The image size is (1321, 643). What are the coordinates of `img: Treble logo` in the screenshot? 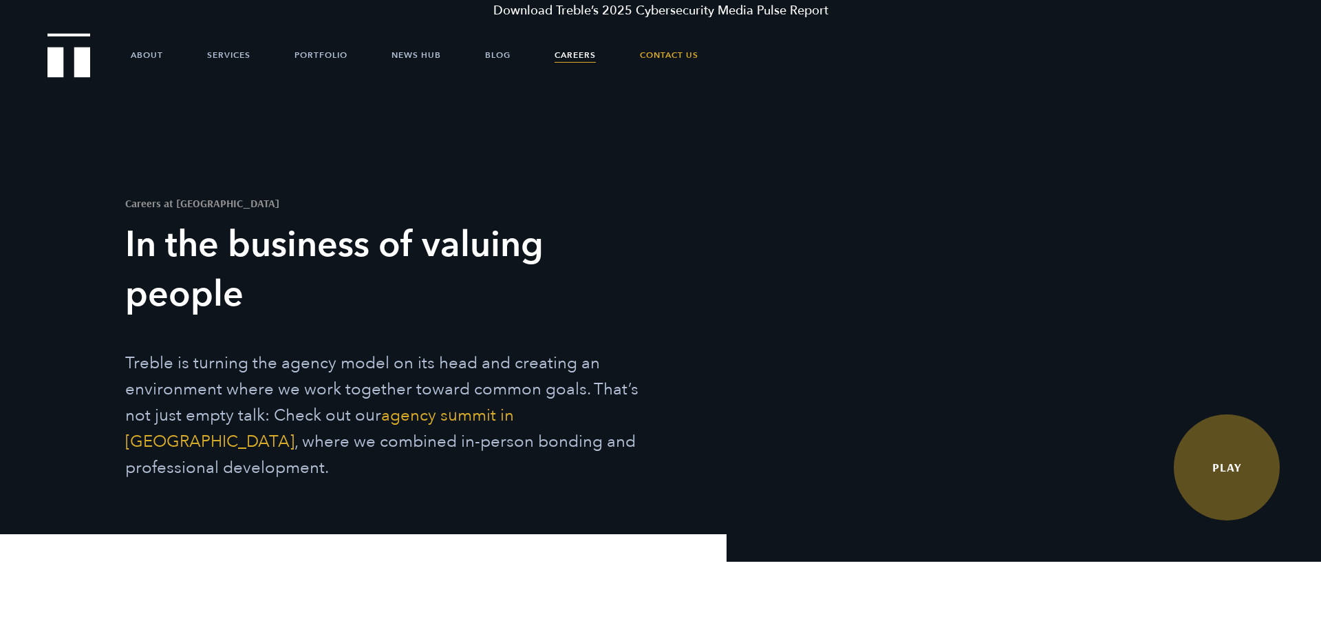 It's located at (69, 55).